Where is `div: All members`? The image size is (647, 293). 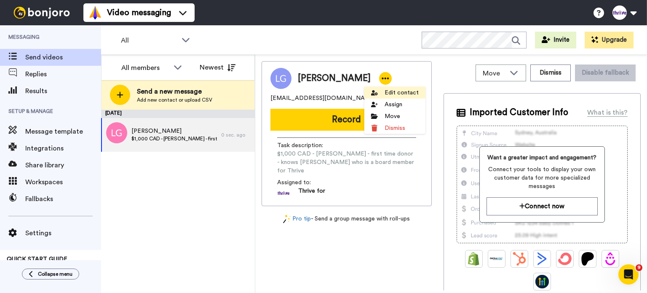 div: All members is located at coordinates (145, 68).